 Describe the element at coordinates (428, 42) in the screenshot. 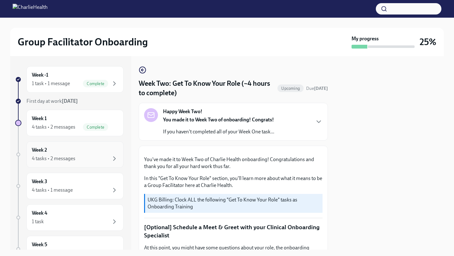

I see `h3: 25%` at that location.